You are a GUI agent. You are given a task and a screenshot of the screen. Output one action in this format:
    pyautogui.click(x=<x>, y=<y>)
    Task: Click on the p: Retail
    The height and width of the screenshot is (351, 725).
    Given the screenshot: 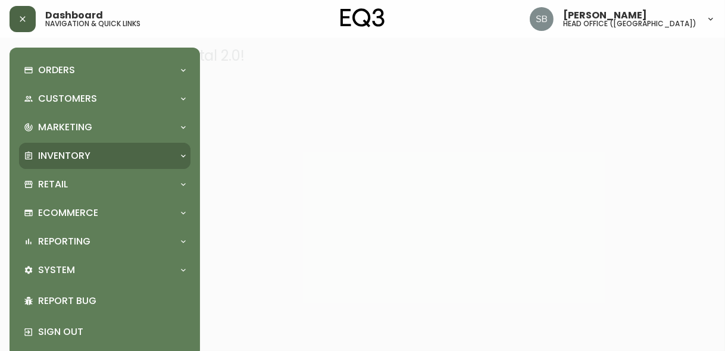 What is the action you would take?
    pyautogui.click(x=53, y=185)
    